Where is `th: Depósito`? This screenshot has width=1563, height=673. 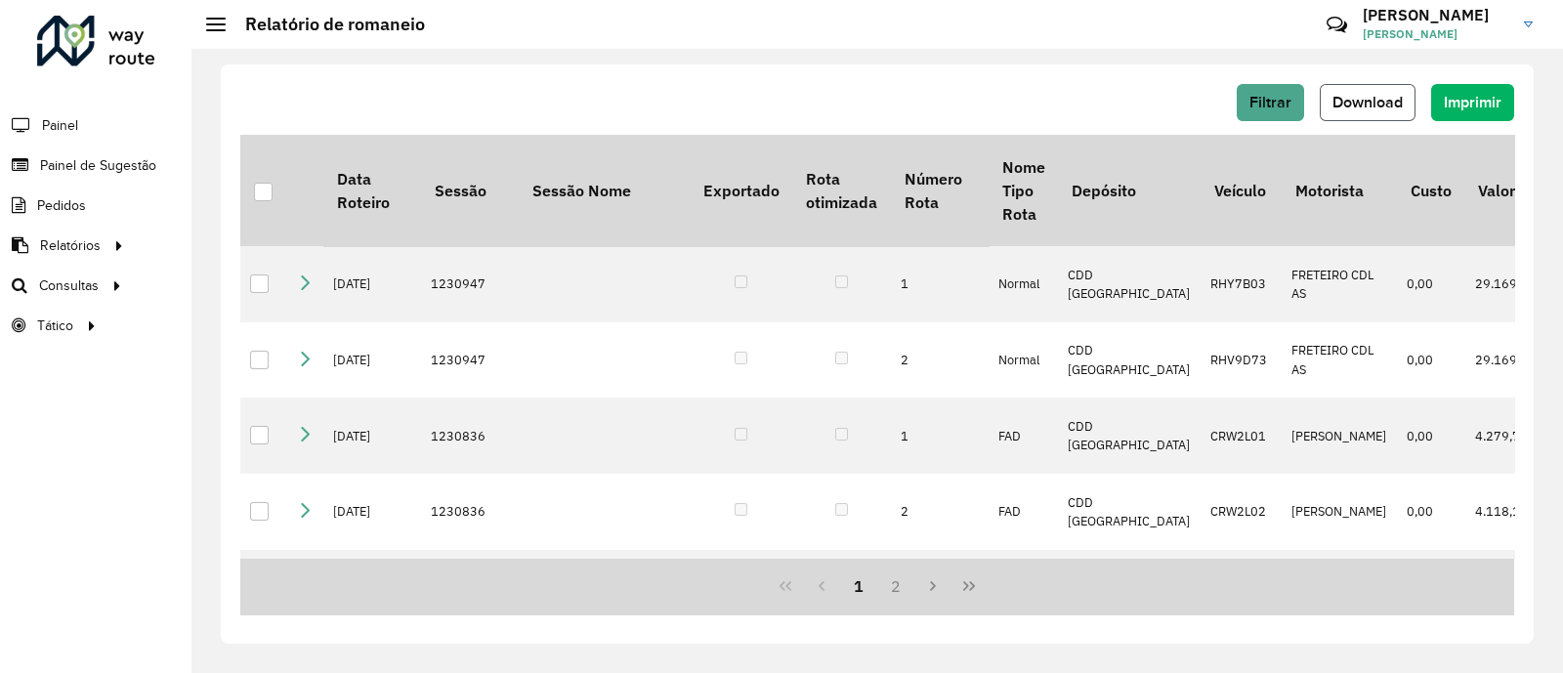
th: Depósito is located at coordinates (1129, 191).